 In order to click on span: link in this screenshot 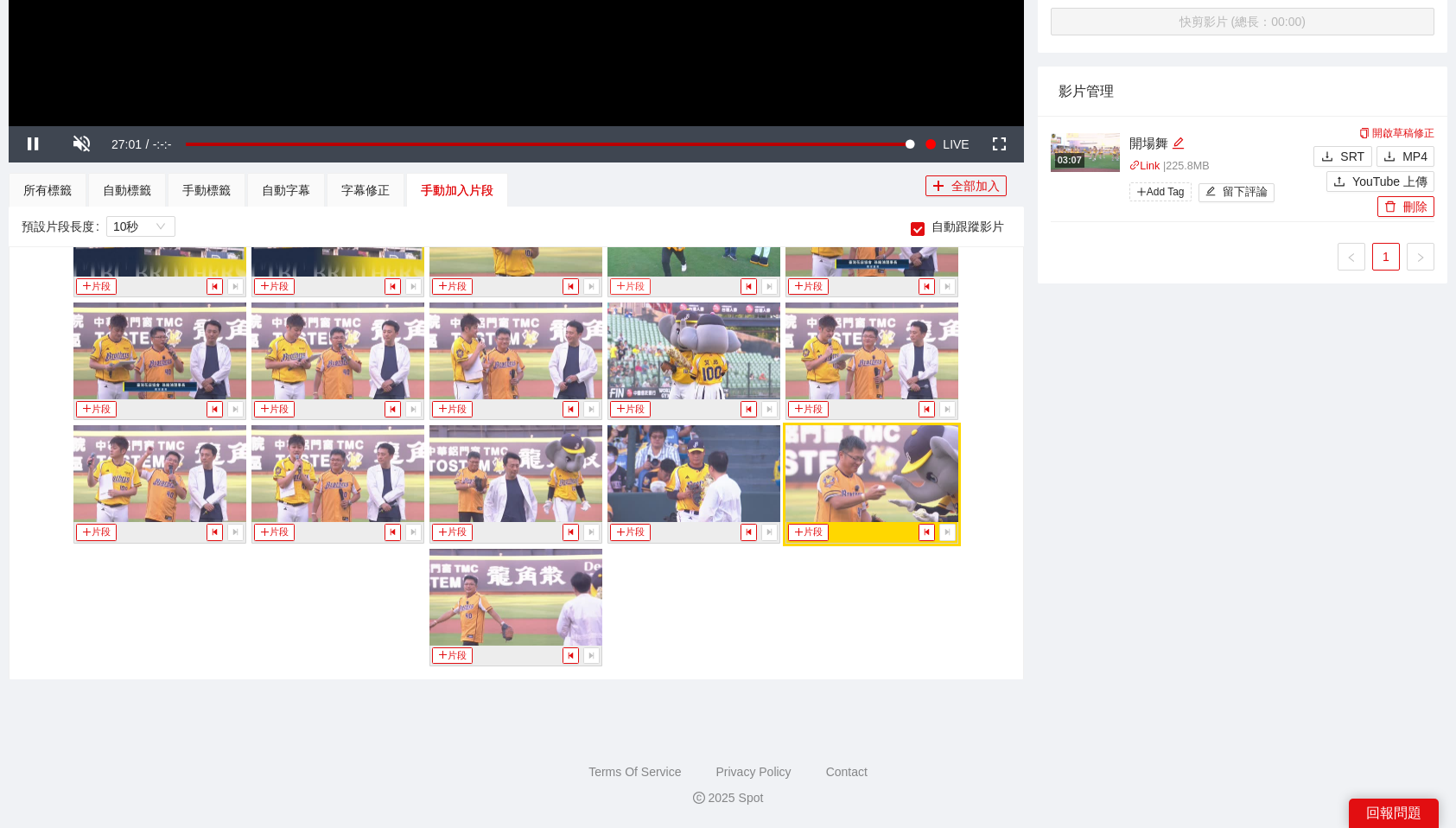, I will do `click(1135, 165)`.